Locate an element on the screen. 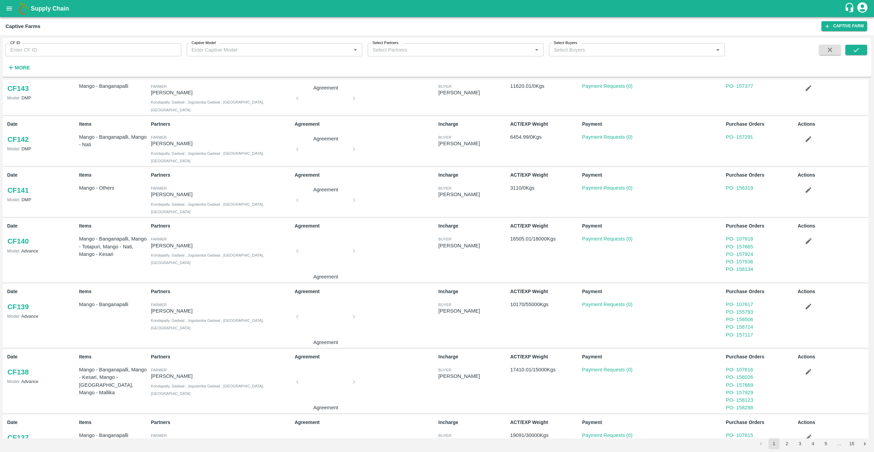 The image size is (874, 452). a: PO- 107615 is located at coordinates (740, 435).